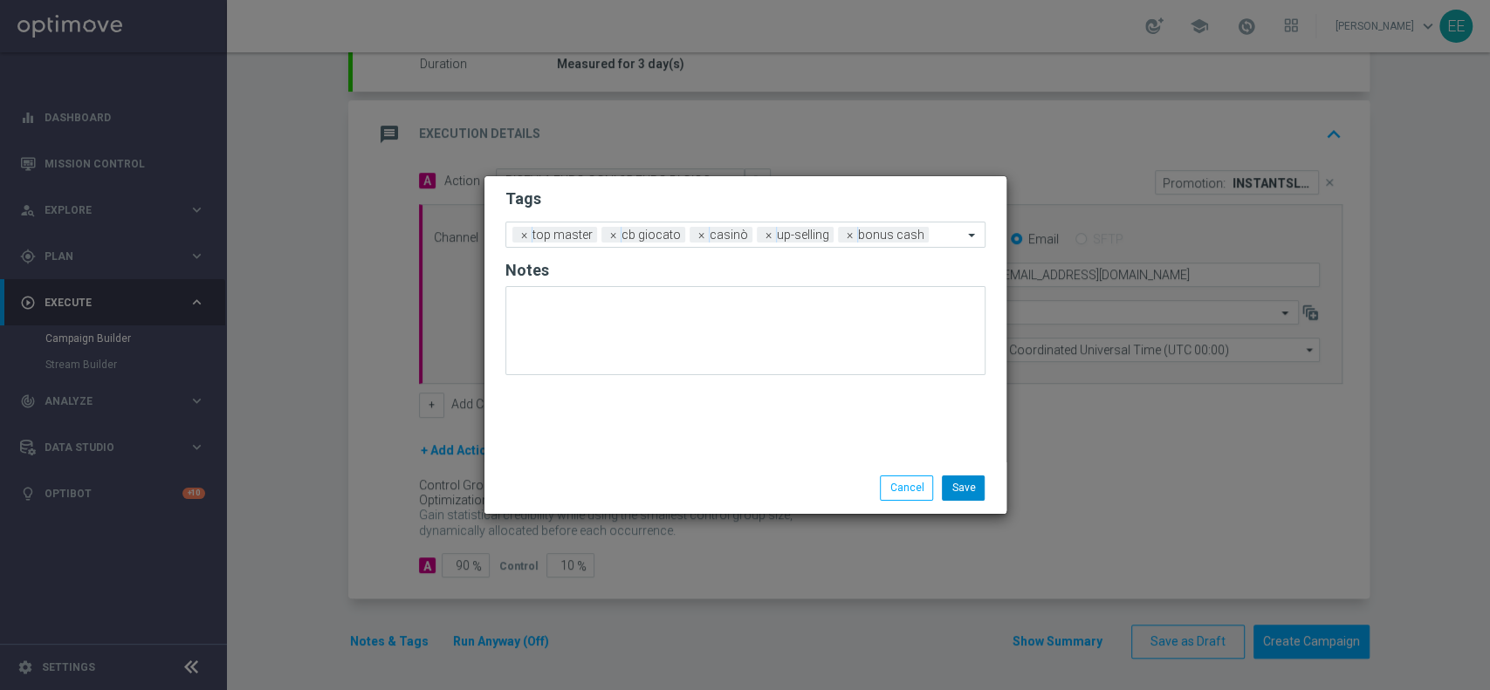  I want to click on span: top master, so click(562, 235).